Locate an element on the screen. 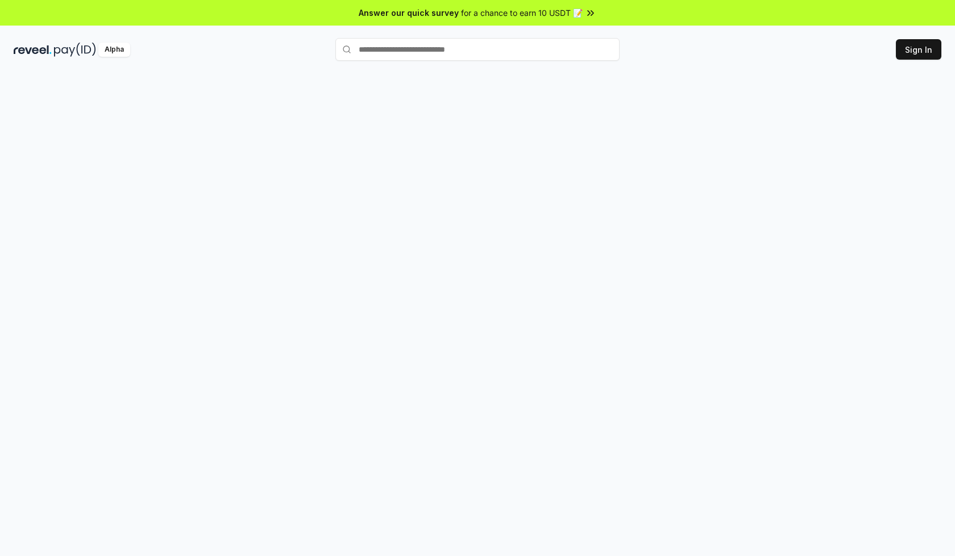 This screenshot has width=955, height=556. button: Sign In is located at coordinates (919, 49).